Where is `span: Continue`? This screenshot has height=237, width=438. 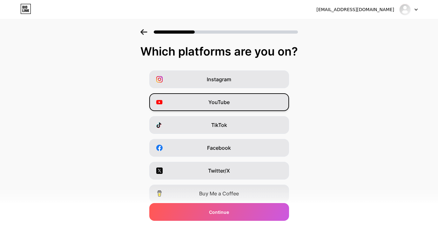
span: Continue is located at coordinates (219, 212).